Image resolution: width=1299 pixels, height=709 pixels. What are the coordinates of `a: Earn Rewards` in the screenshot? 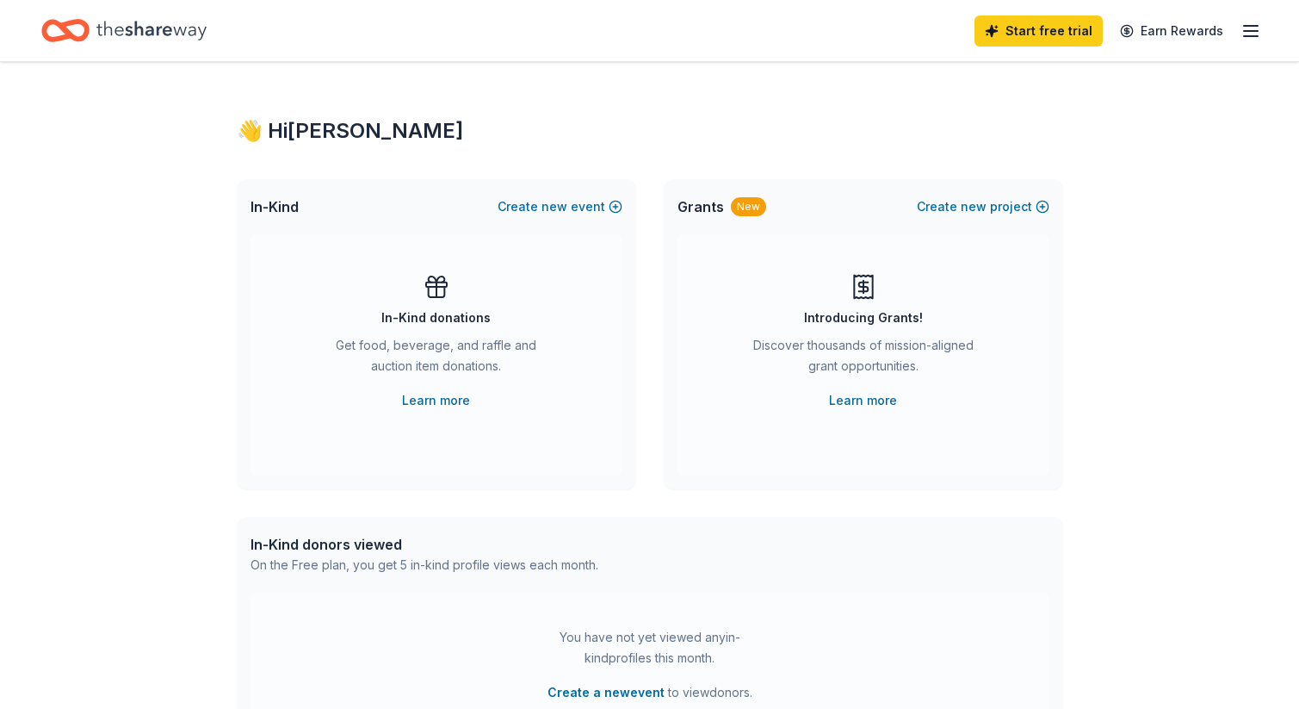 It's located at (1172, 31).